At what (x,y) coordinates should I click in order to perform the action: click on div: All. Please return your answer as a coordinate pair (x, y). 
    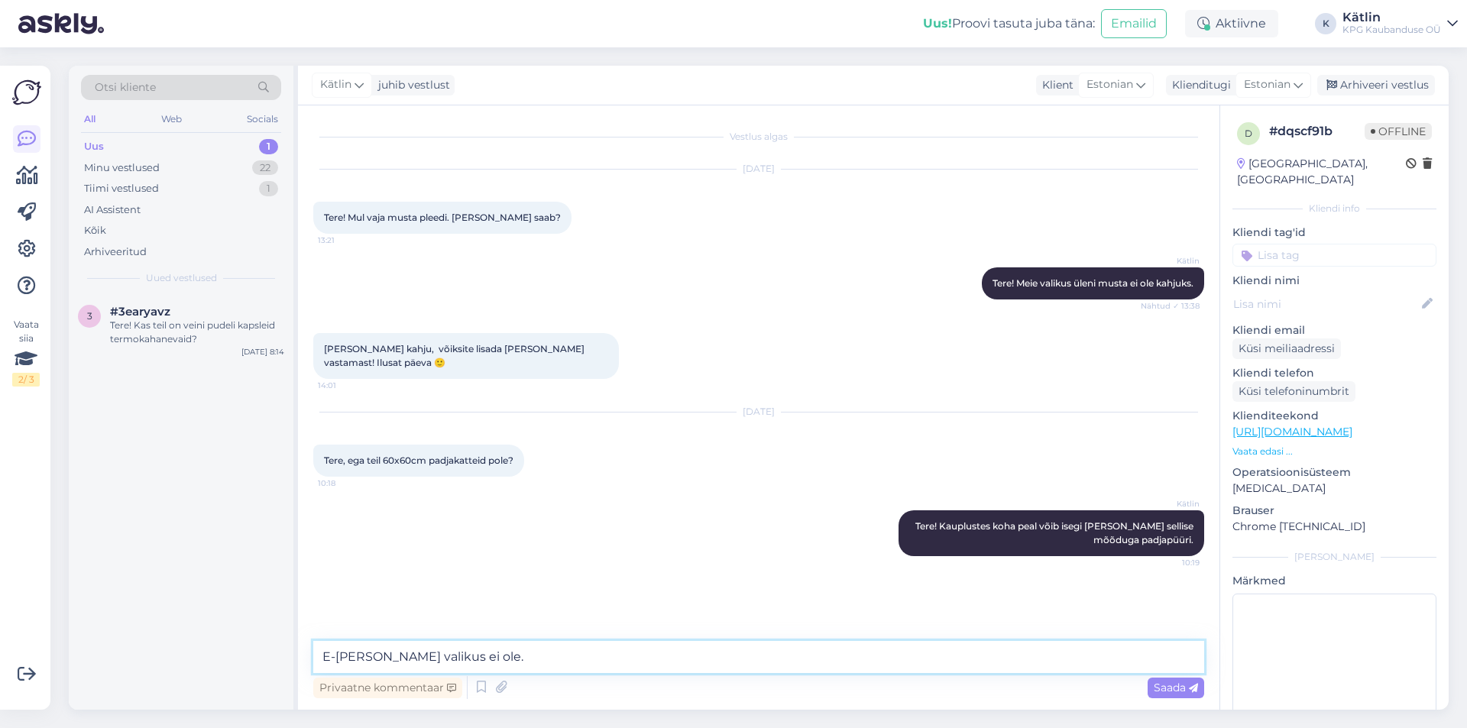
    Looking at the image, I should click on (89, 119).